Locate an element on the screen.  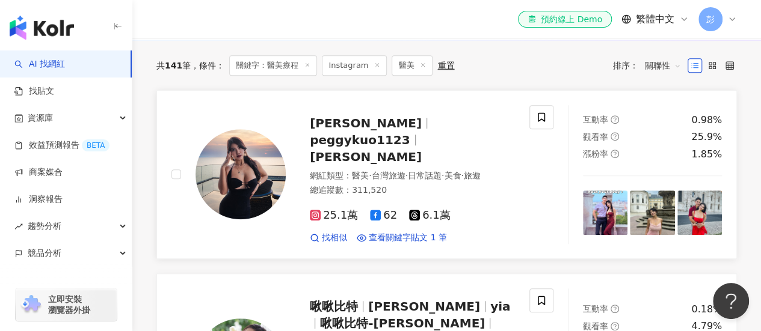
a: 找貼文 is located at coordinates (34, 91).